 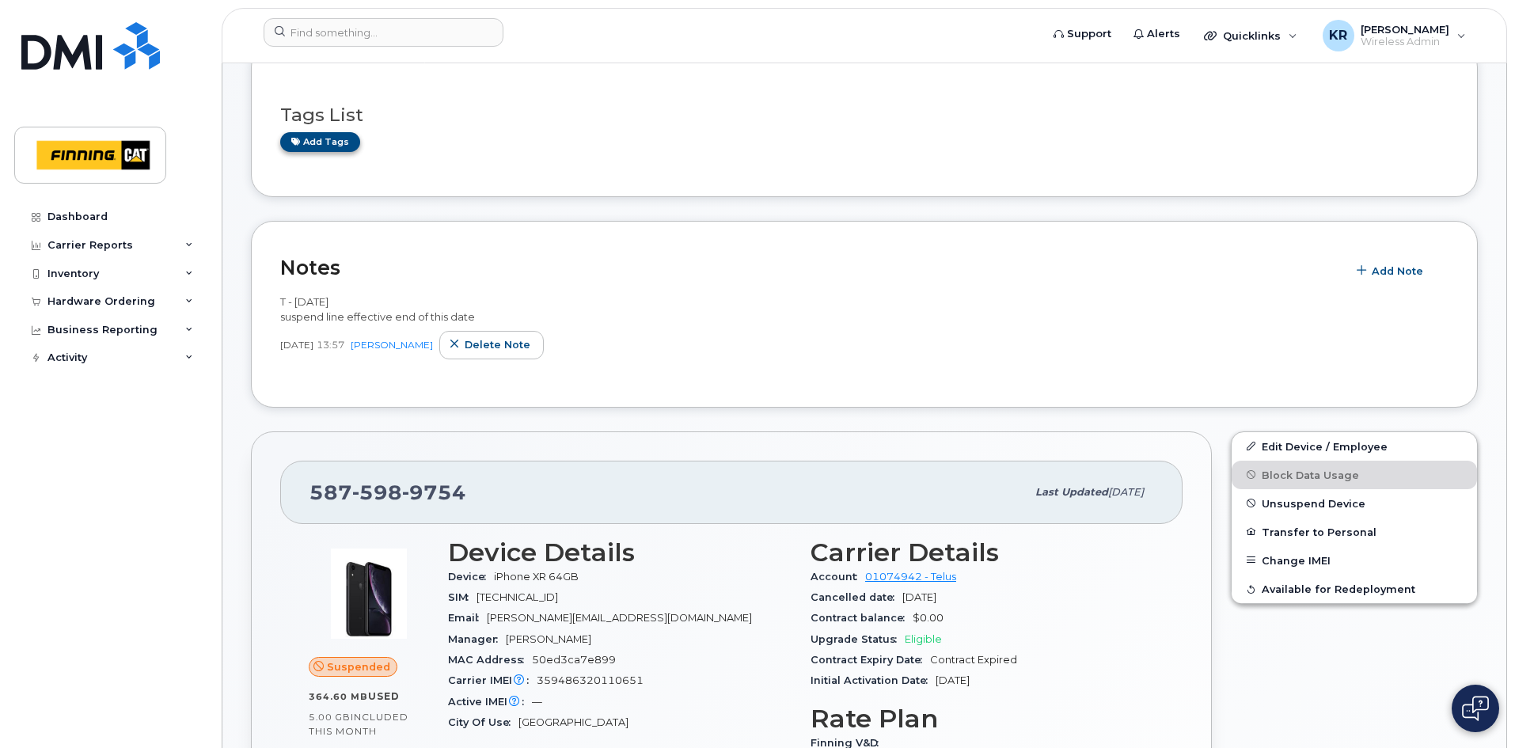 I want to click on span: Active IMEI, so click(x=490, y=702).